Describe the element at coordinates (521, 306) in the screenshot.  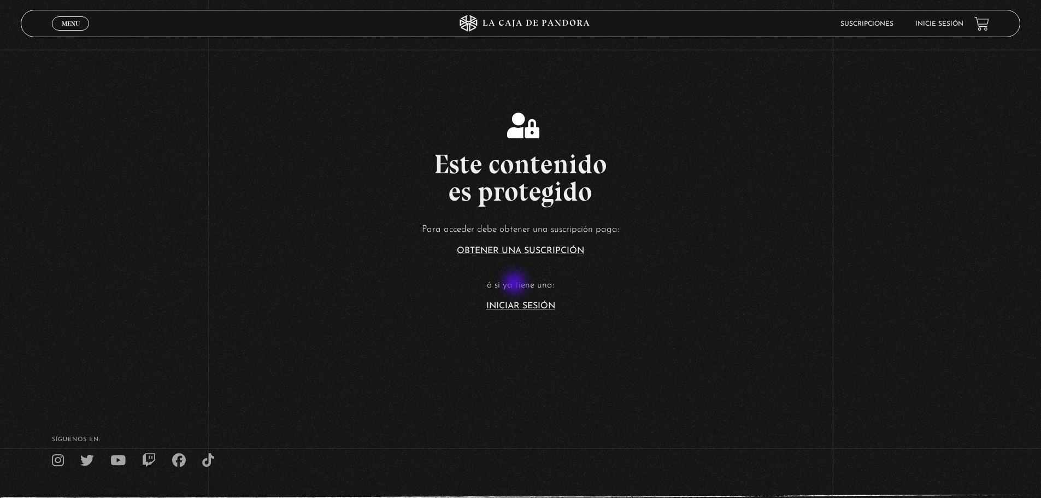
I see `a: Iniciar Sesión` at that location.